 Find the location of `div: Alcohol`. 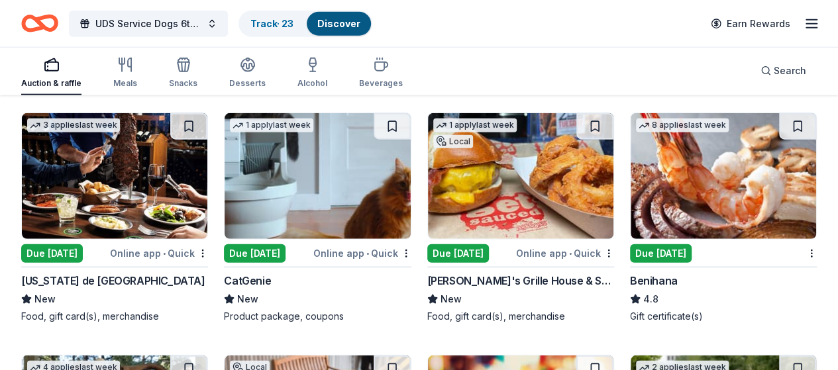

div: Alcohol is located at coordinates (312, 83).